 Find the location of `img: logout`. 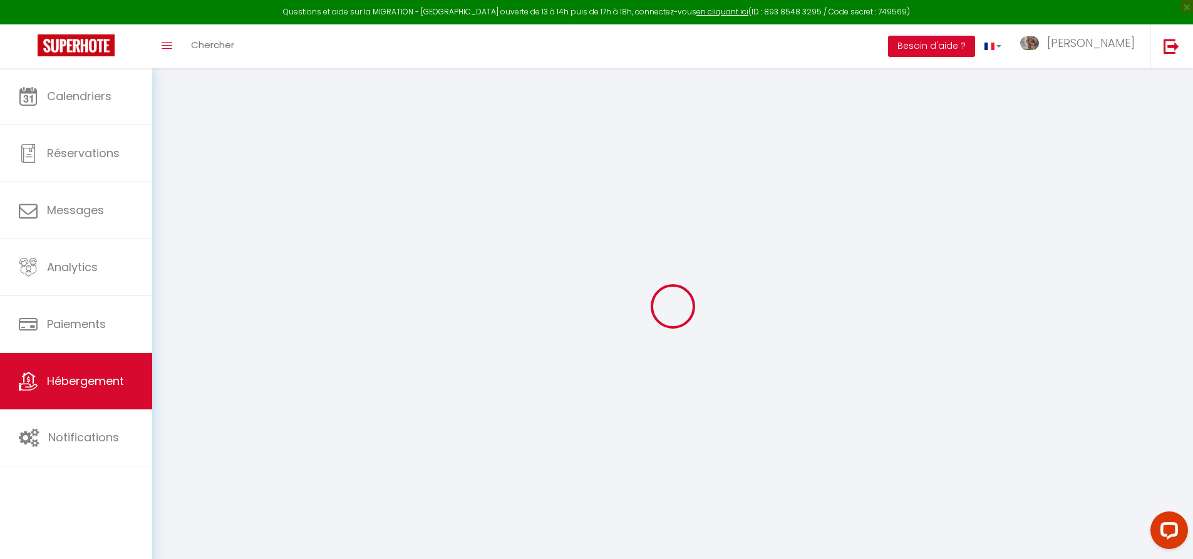

img: logout is located at coordinates (1171, 46).